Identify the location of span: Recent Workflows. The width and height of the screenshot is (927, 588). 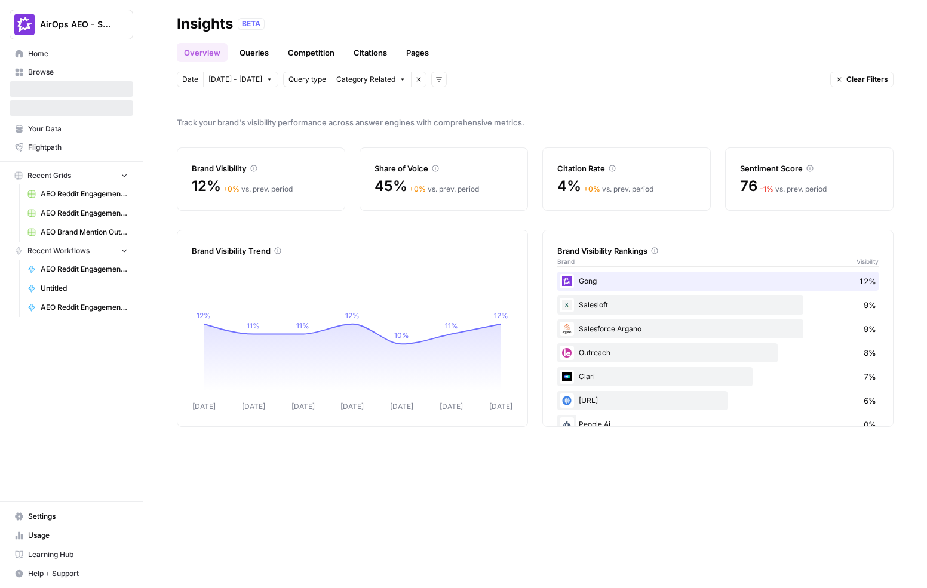
(59, 251).